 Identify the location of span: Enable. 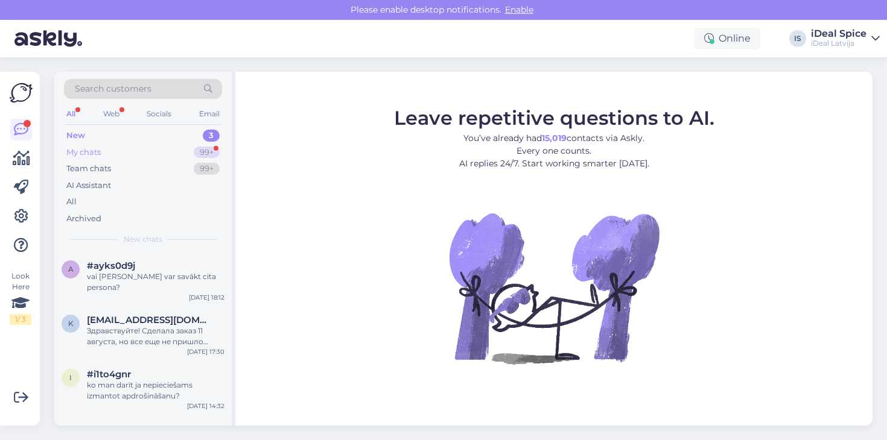
(519, 10).